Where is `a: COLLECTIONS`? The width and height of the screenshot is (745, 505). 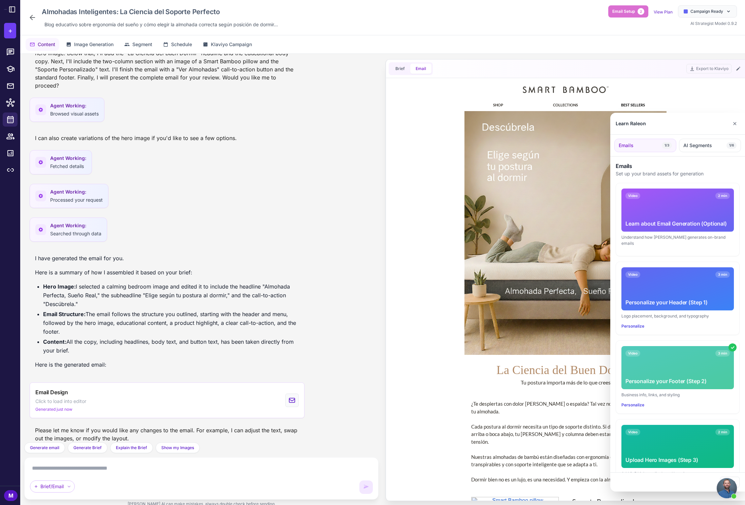
a: COLLECTIONS is located at coordinates (169, 24).